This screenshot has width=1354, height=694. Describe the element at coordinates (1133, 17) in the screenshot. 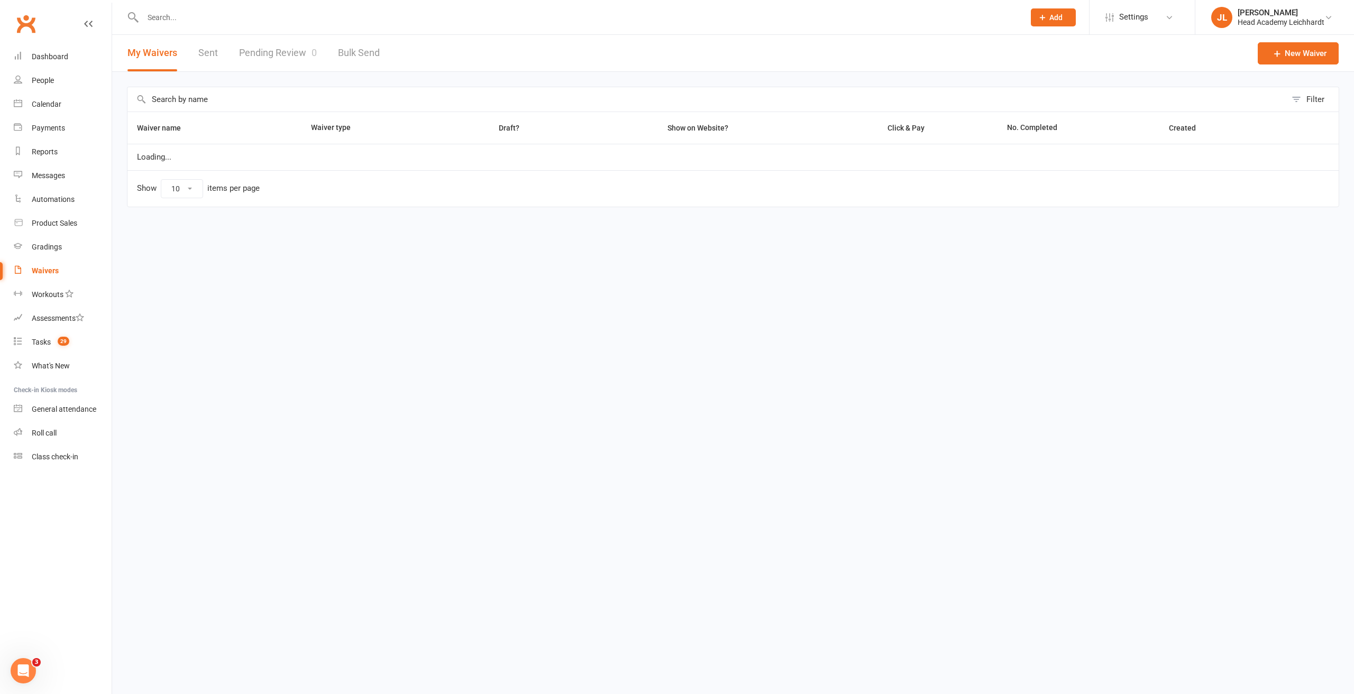

I see `span: Settings` at that location.